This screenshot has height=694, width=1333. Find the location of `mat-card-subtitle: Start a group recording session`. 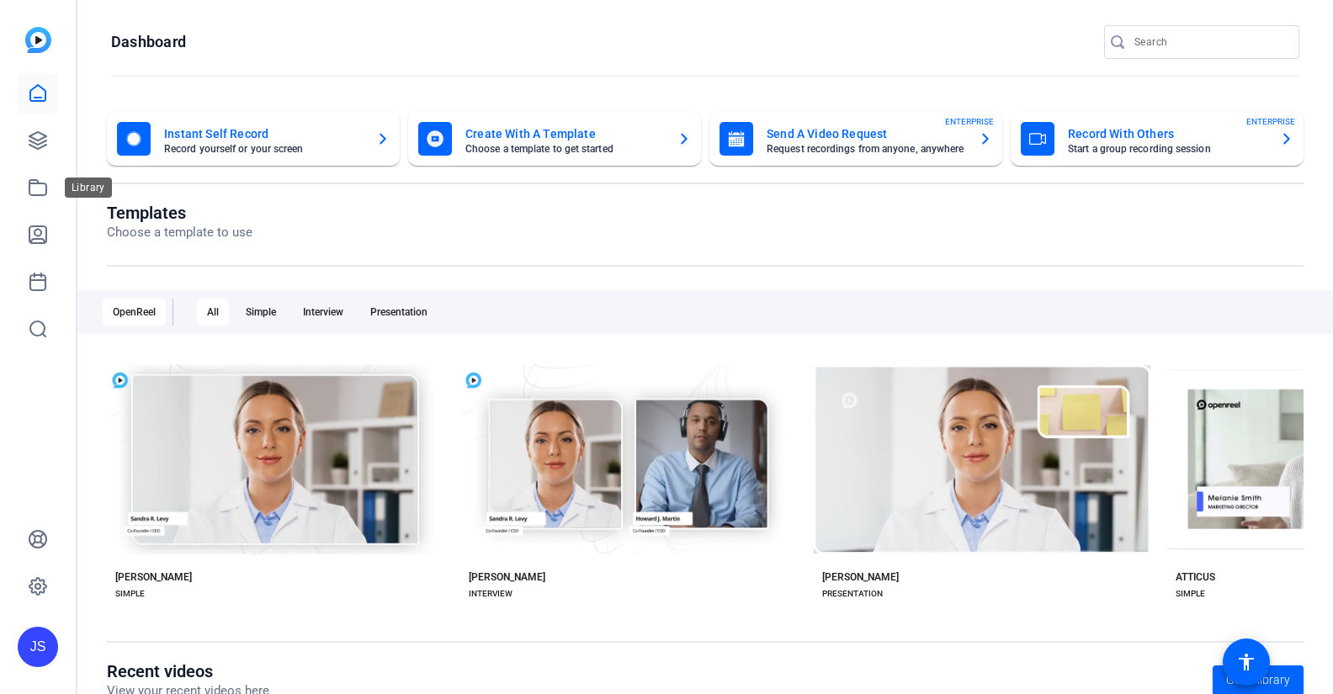

mat-card-subtitle: Start a group recording session is located at coordinates (1168, 149).